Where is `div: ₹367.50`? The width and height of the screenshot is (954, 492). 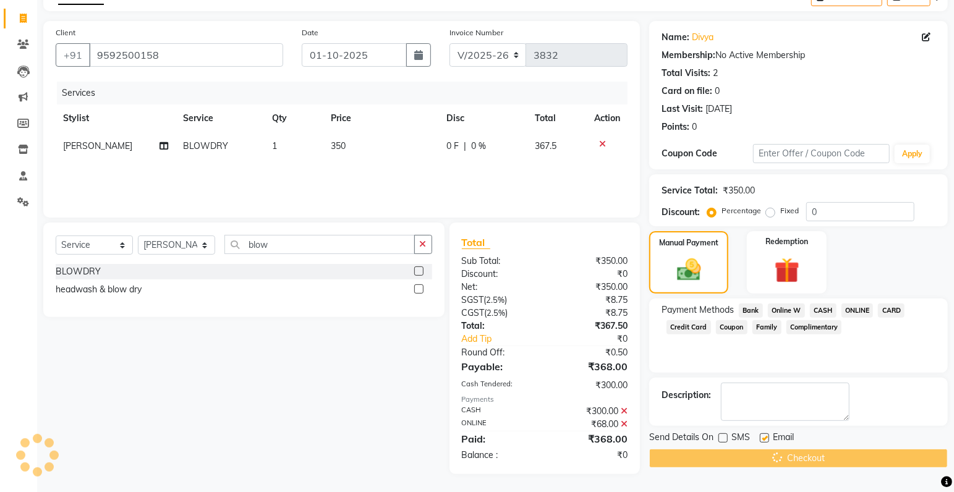
div: ₹367.50 is located at coordinates (590, 326).